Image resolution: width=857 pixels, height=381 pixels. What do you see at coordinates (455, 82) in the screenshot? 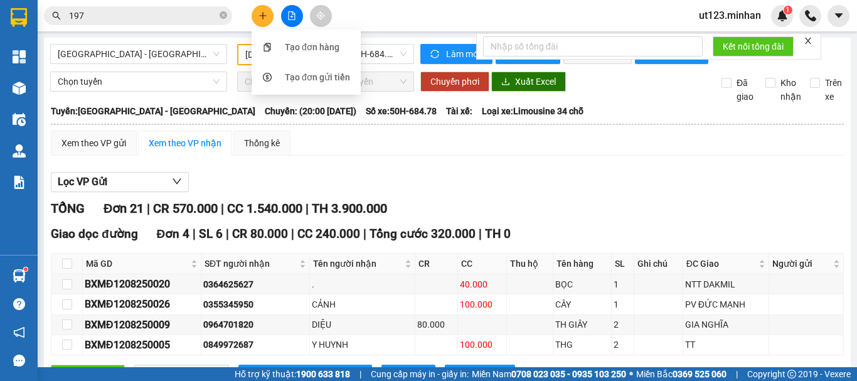
I see `button: Chuyển phơi` at bounding box center [455, 82].